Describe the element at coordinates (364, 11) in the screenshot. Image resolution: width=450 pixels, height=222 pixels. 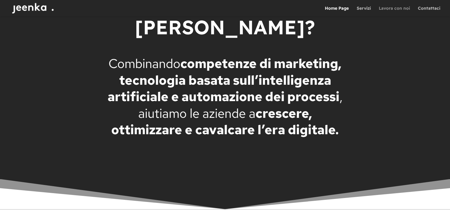
I see `a: Servizi` at that location.